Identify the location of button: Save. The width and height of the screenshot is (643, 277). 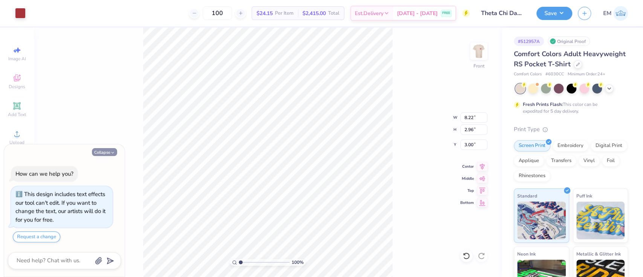
(555, 13).